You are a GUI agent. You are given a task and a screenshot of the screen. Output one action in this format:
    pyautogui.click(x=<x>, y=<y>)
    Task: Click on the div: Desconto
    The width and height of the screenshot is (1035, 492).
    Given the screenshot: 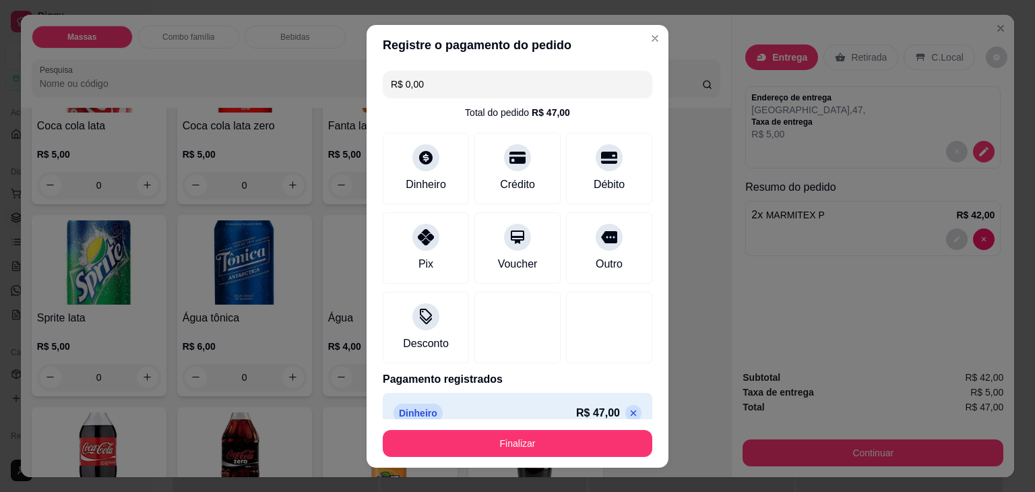 What is the action you would take?
    pyautogui.click(x=426, y=343)
    